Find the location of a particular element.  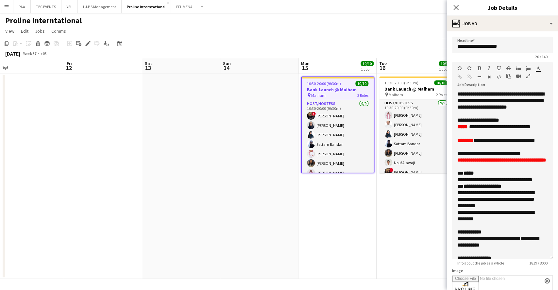

span: Tue is located at coordinates (383, 63).